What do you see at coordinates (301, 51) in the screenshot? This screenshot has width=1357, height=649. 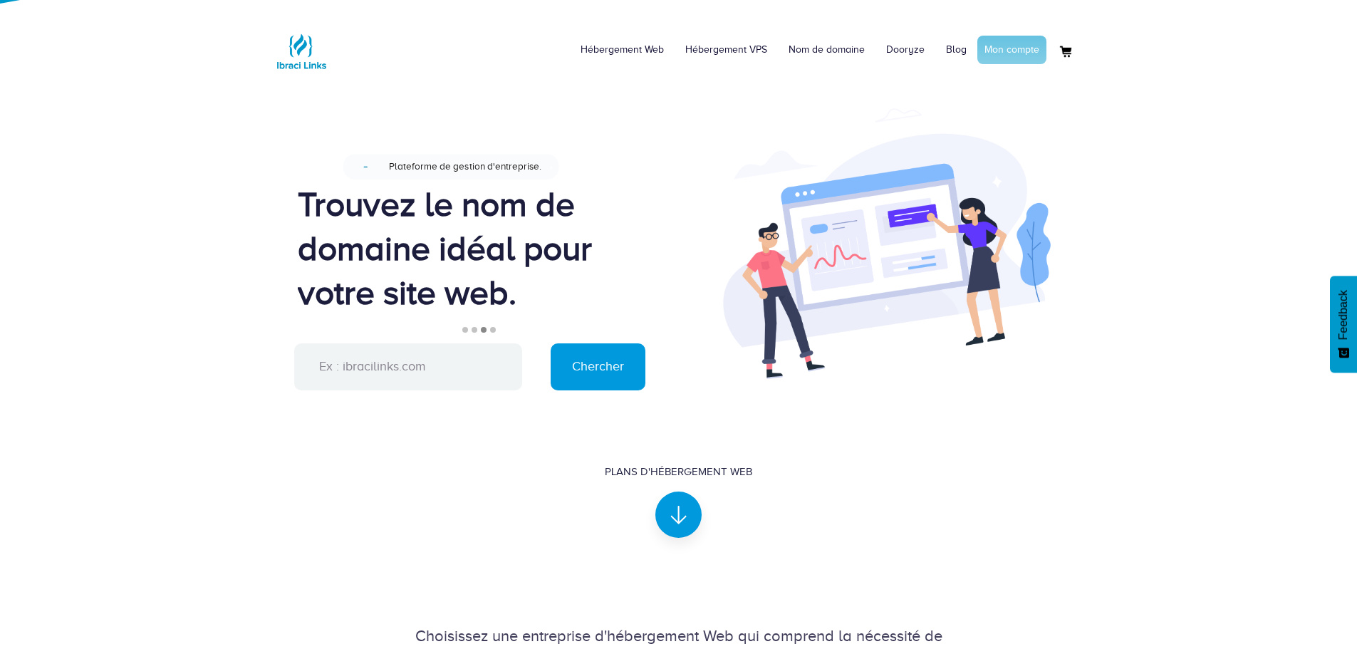 I see `img: Logo Ibraci Links` at bounding box center [301, 51].